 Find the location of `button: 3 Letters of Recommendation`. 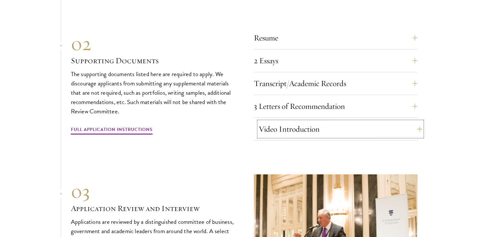

button: 3 Letters of Recommendation is located at coordinates (336, 106).